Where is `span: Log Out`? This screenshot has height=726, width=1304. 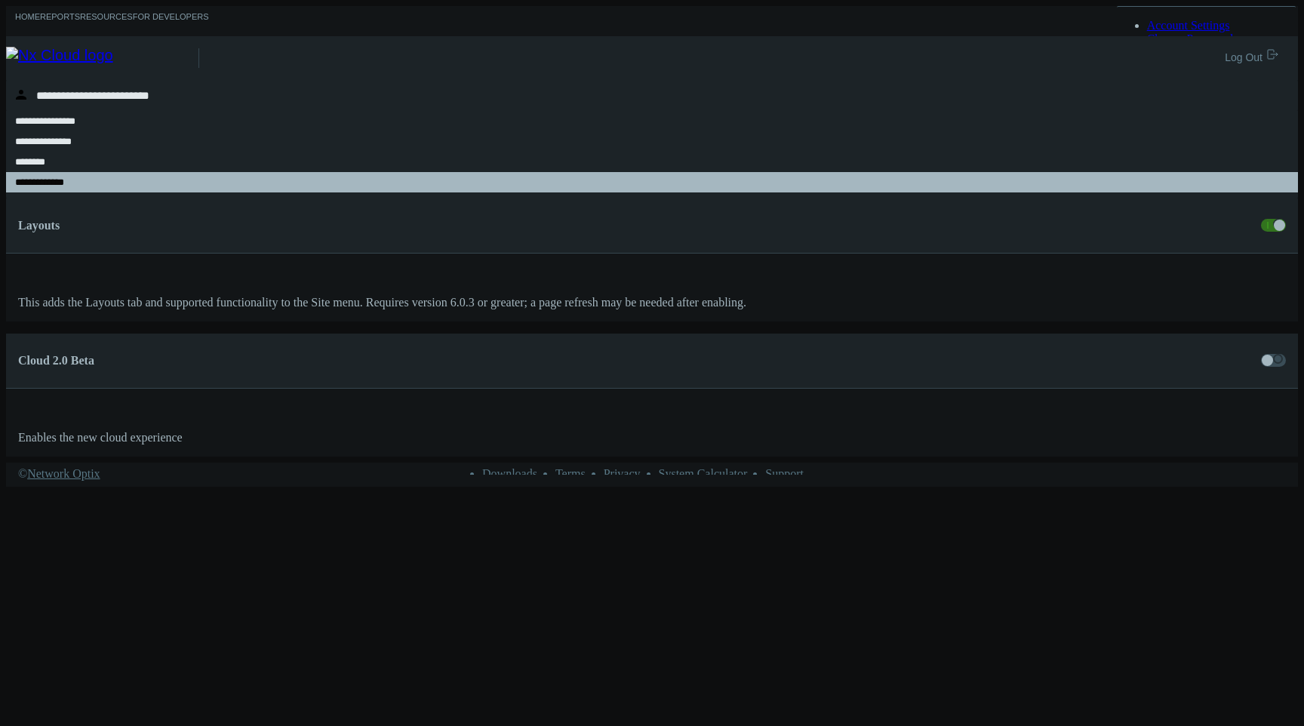 span: Log Out is located at coordinates (1246, 57).